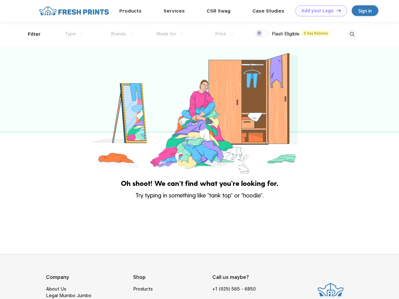  I want to click on span: 5 Day Delivery, so click(316, 33).